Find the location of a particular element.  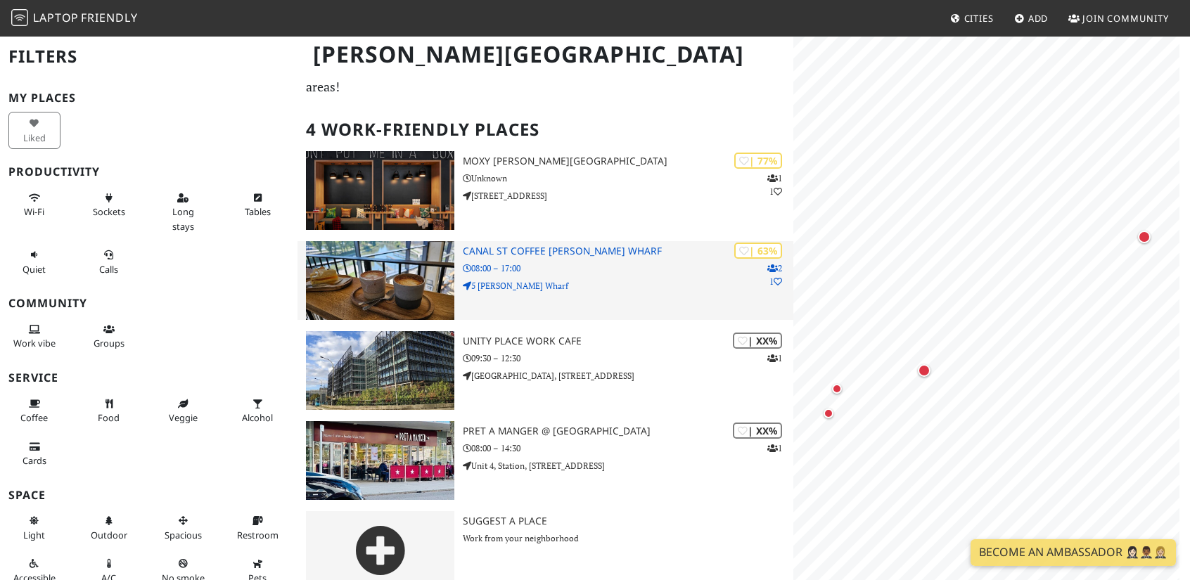

h3: Suggest a Place is located at coordinates (628, 521).